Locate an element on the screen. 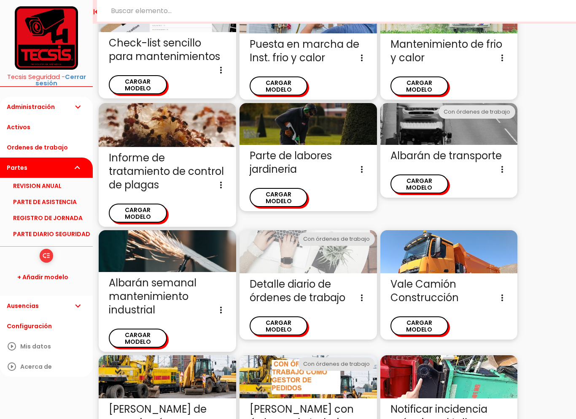 Image resolution: width=576 pixels, height=419 pixels. span: Puesta en marcha de Inst. frio y calor is located at coordinates (308, 51).